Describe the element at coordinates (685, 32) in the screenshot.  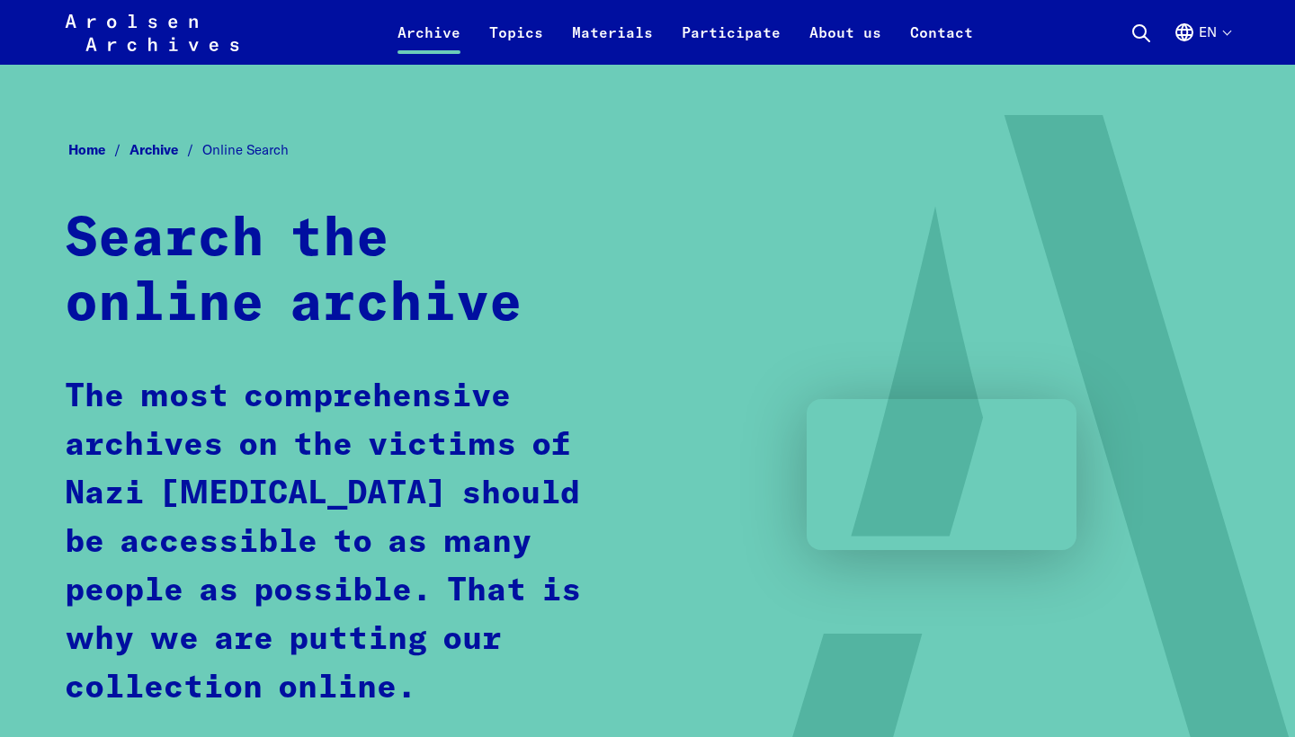
I see `nav: Primary` at that location.